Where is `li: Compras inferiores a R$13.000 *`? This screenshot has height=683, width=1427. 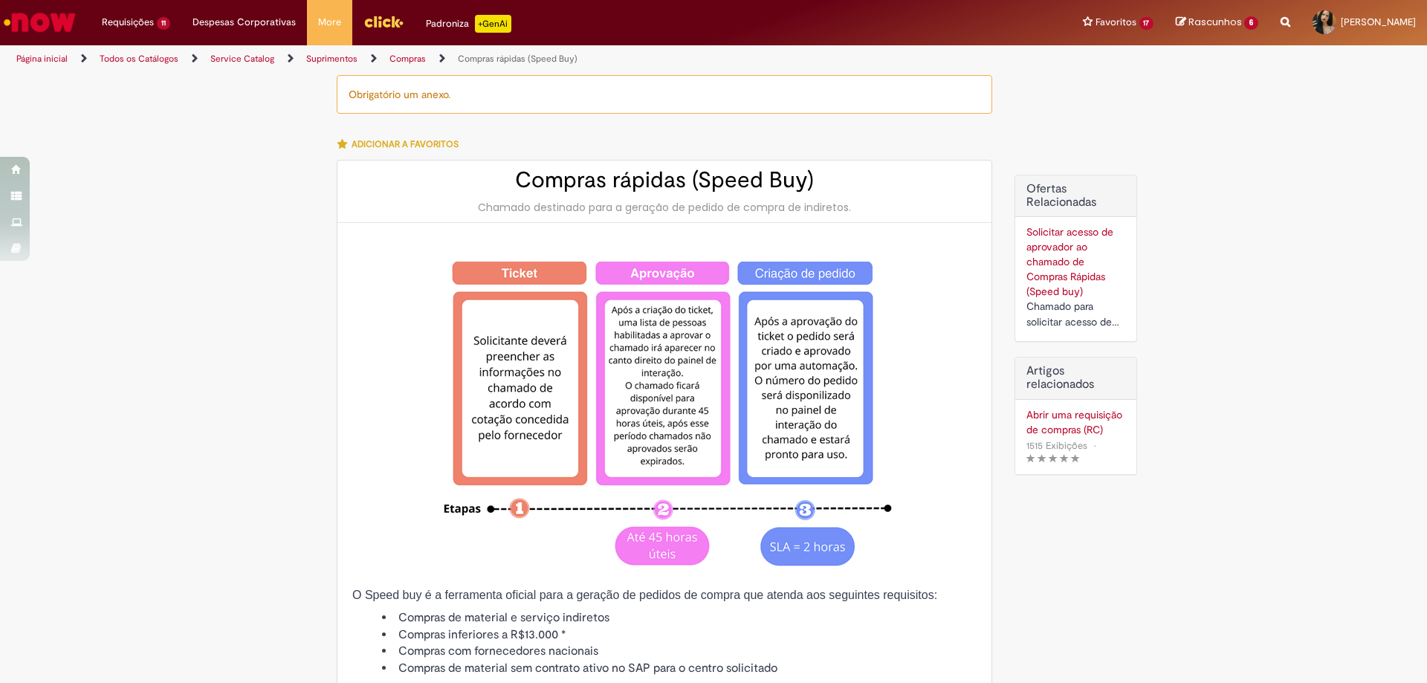 li: Compras inferiores a R$13.000 * is located at coordinates (679, 635).